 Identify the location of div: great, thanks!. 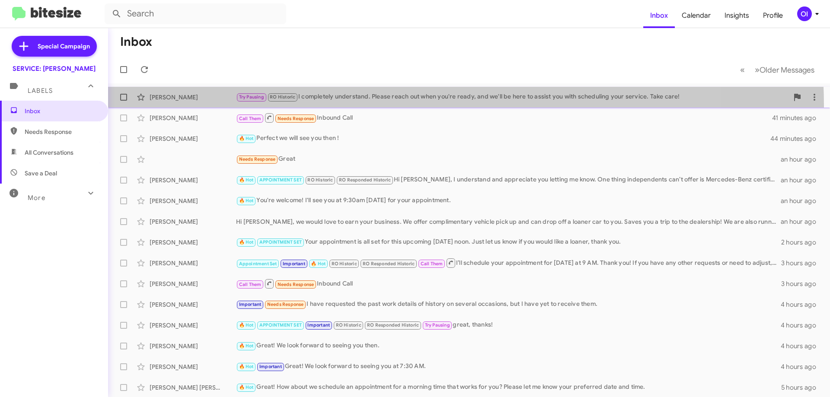
(508, 325).